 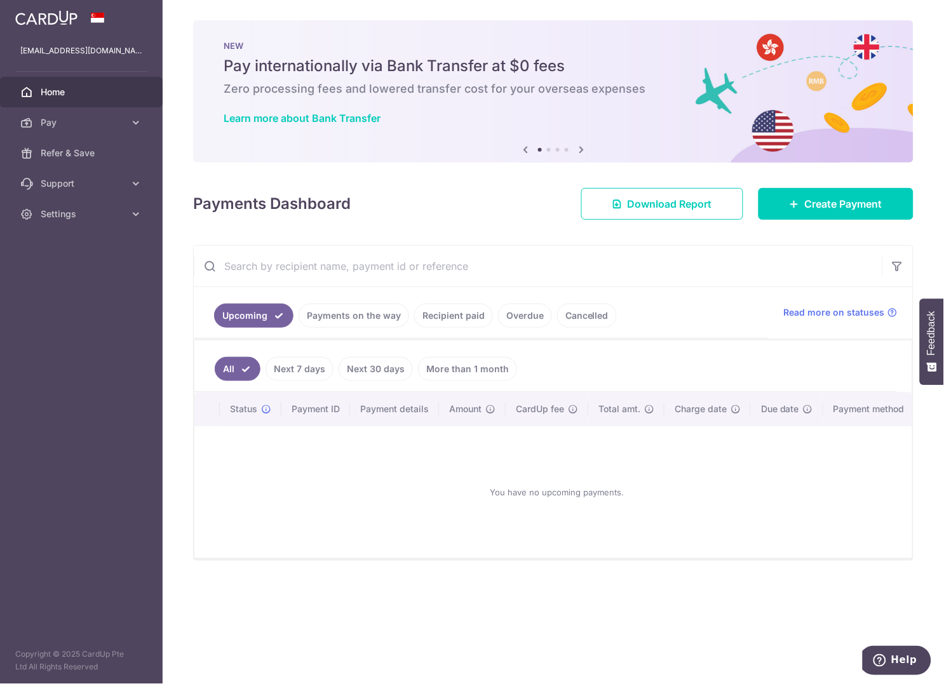 I want to click on th: Payment method, so click(x=872, y=409).